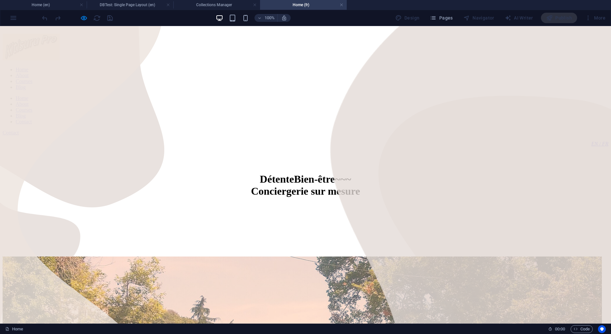 This screenshot has width=611, height=334. Describe the element at coordinates (557, 330) in the screenshot. I see `h6: Session time` at that location.